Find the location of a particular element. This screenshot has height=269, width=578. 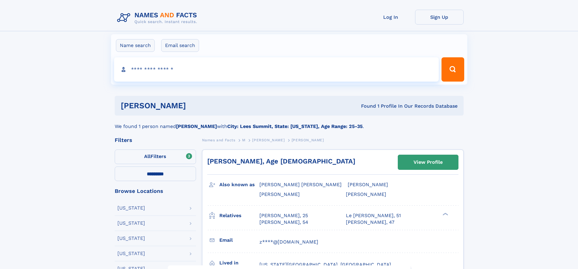

a: Log In is located at coordinates (391, 17).